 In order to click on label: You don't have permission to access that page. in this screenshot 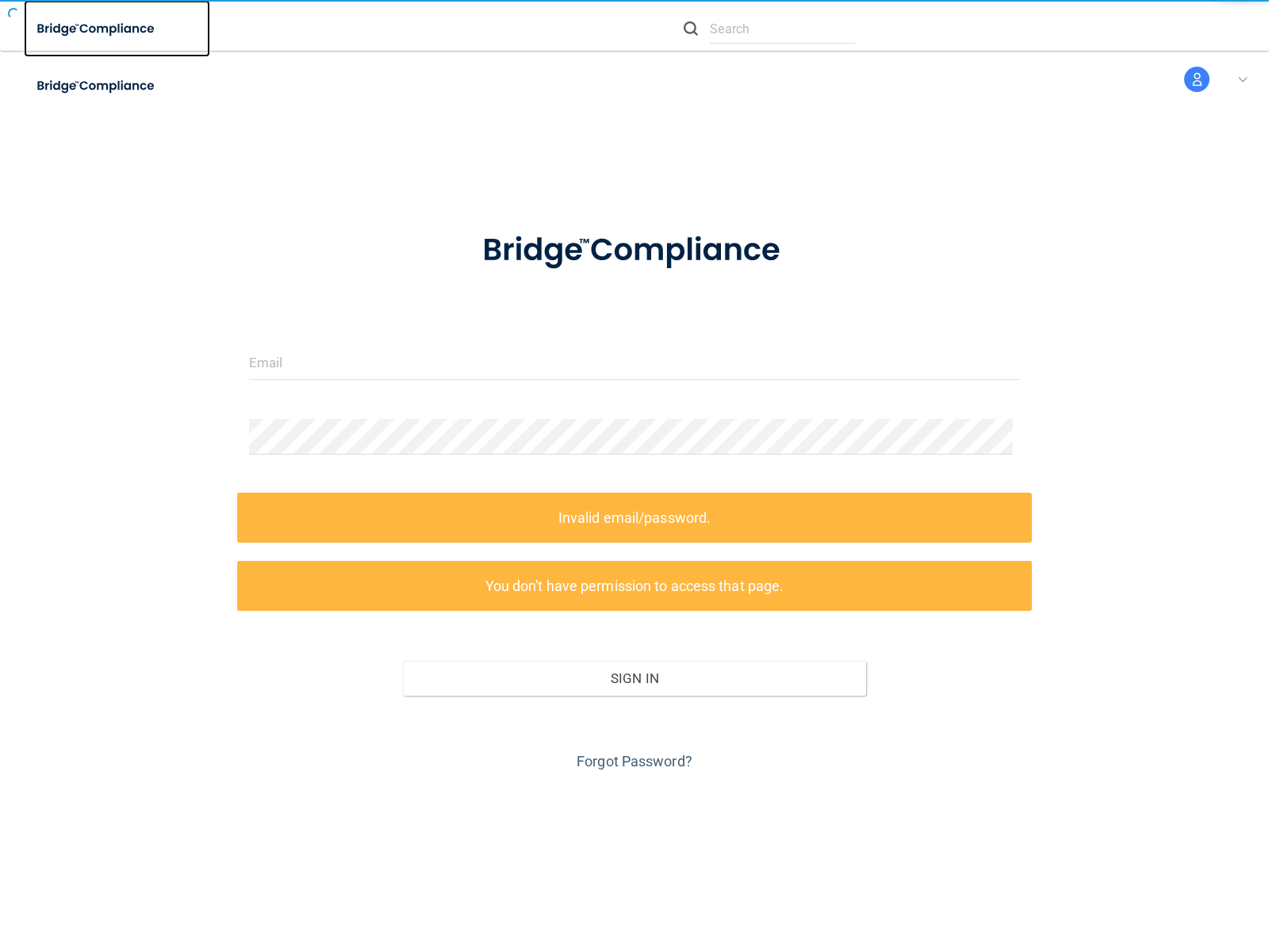, I will do `click(634, 586)`.